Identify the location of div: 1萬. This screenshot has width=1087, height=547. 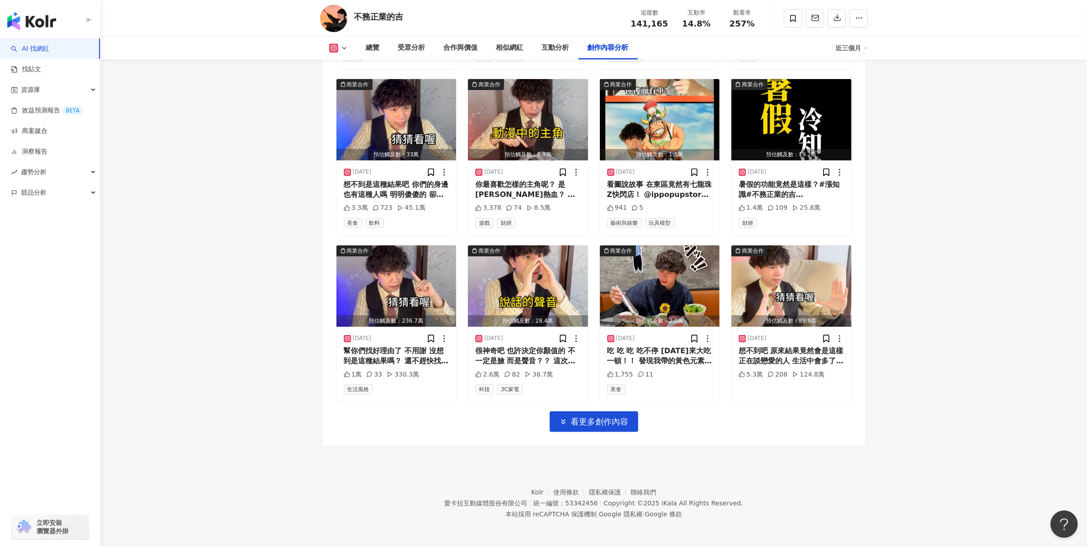
(353, 374).